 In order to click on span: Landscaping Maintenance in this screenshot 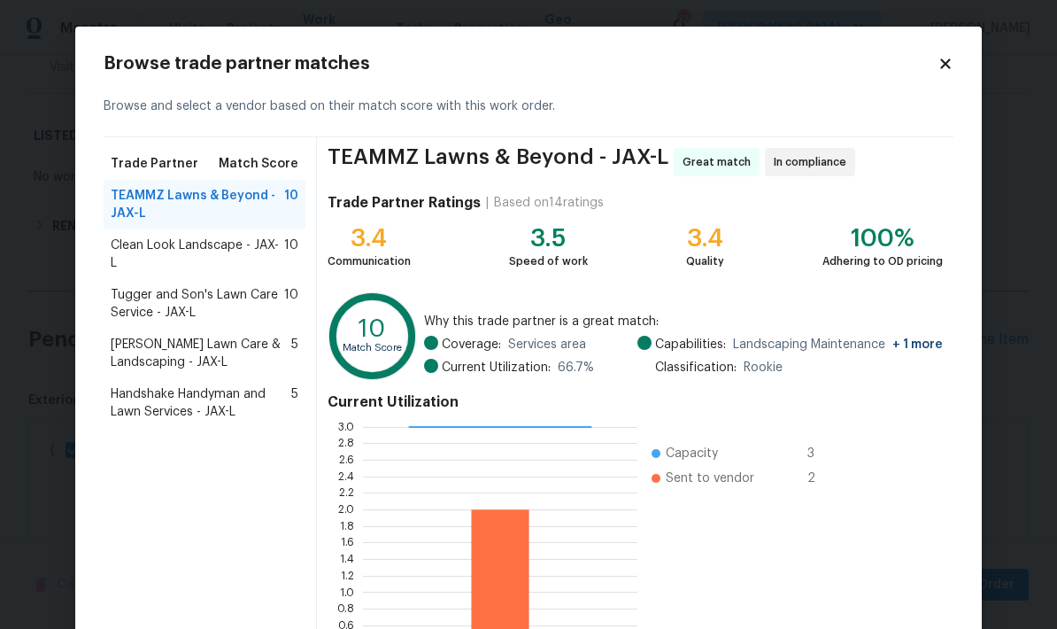, I will do `click(838, 344)`.